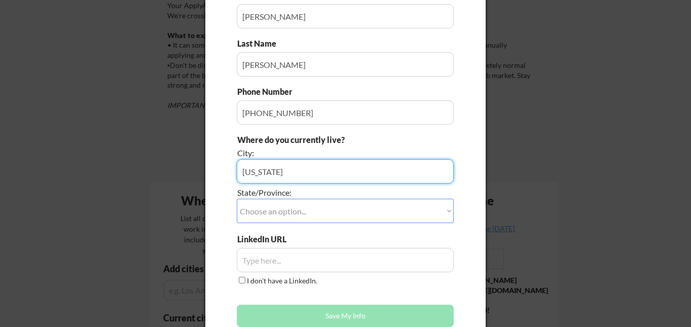 Image resolution: width=691 pixels, height=327 pixels. I want to click on div: LinkedIn URL, so click(275, 239).